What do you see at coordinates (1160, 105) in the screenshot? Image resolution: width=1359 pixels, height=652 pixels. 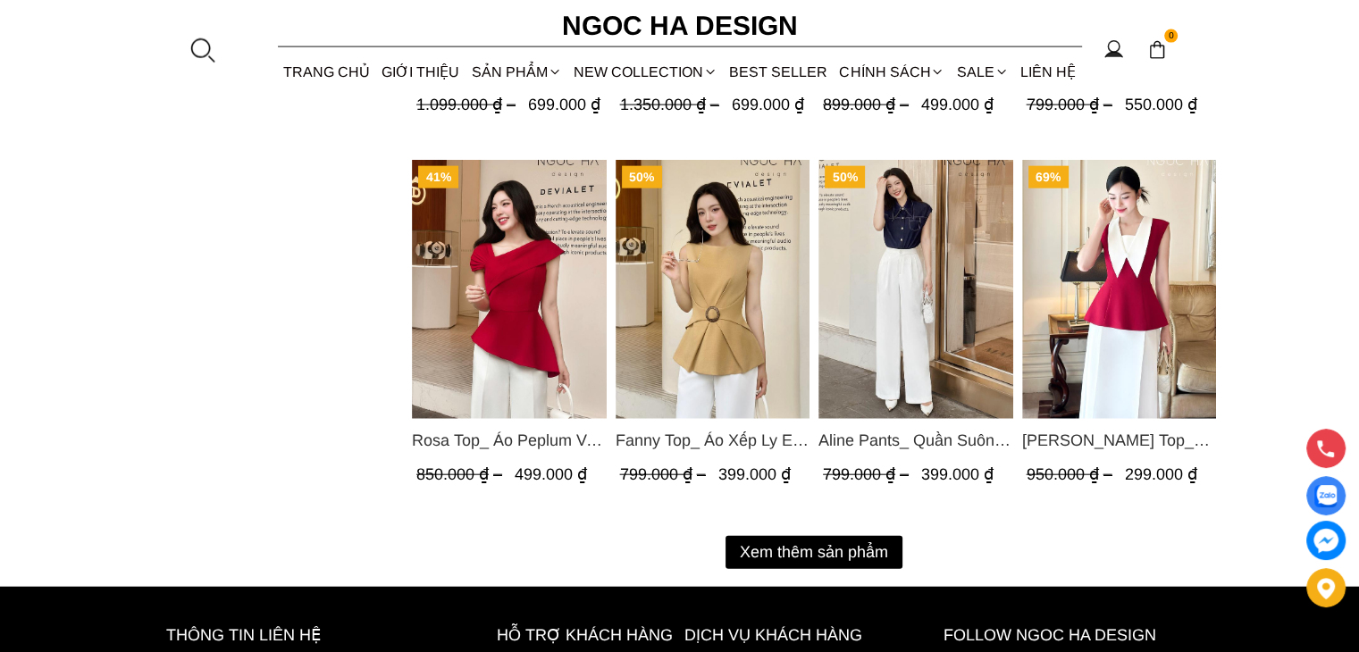 I see `span: 550.000 ₫` at bounding box center [1160, 105].